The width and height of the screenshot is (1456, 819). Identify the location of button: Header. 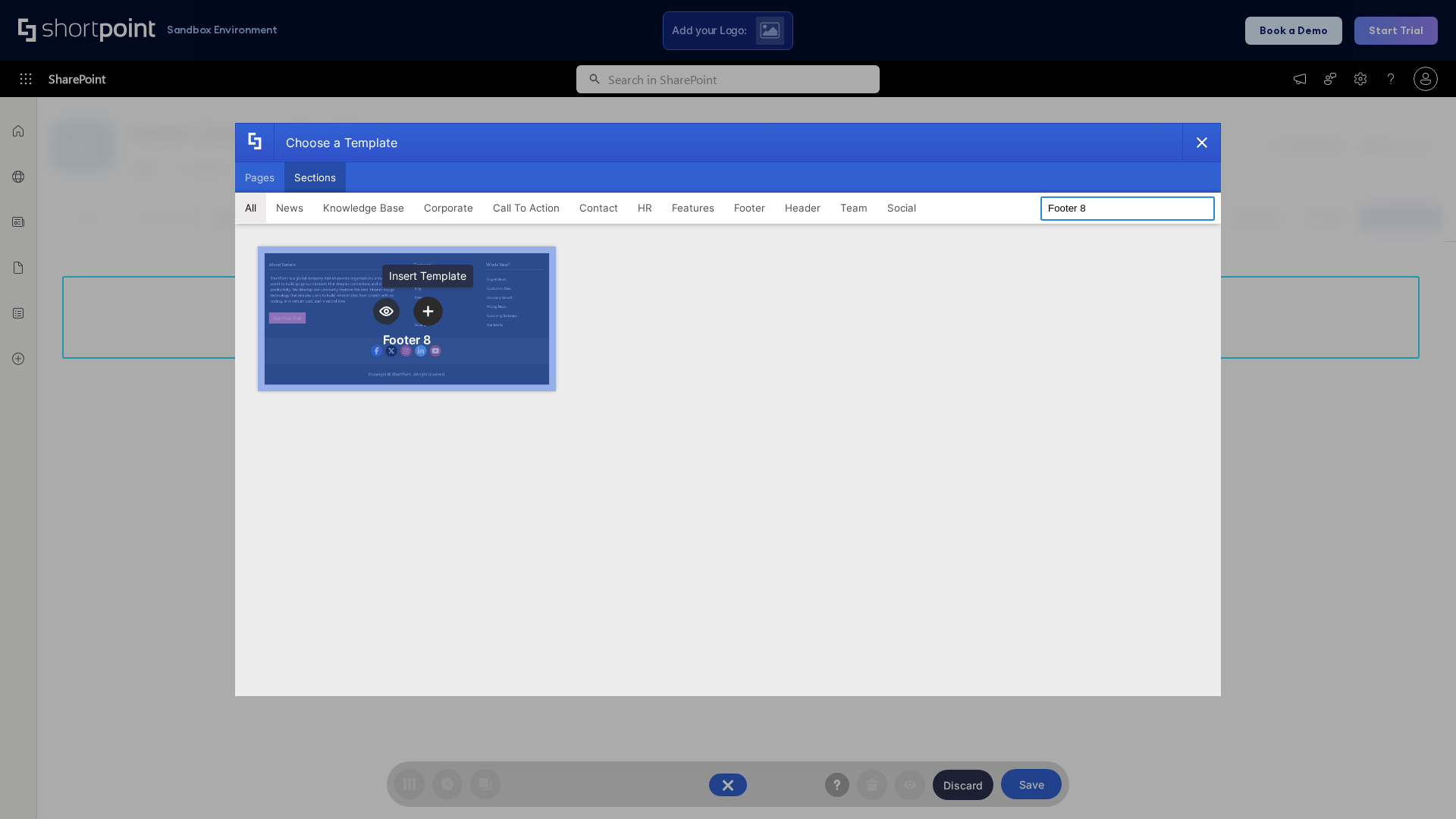
(803, 208).